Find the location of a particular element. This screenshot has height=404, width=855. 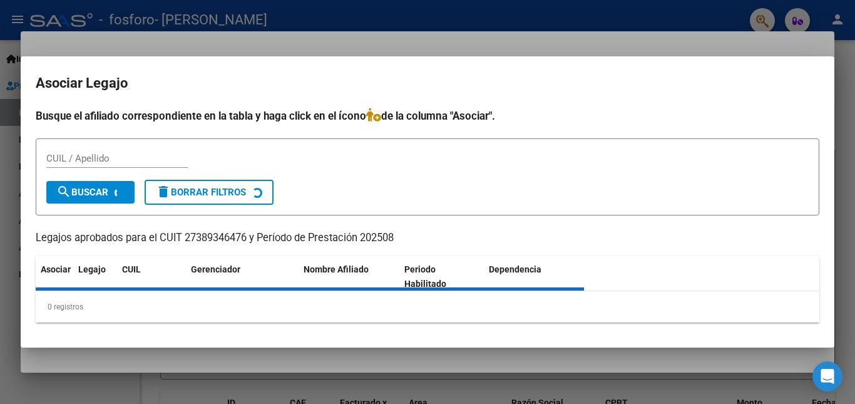

p: Legajos aprobados para el CUIT 27389346476 y Período de Prestación 202508 is located at coordinates (427, 238).